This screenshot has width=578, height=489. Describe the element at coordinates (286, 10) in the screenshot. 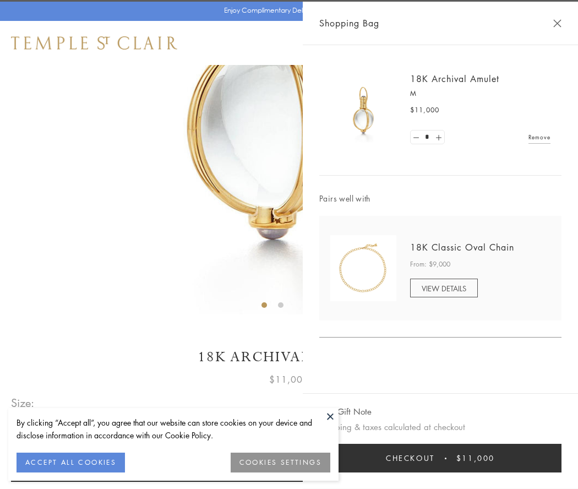

I see `p: Enjoy Complimentary Delivery & Returns` at that location.